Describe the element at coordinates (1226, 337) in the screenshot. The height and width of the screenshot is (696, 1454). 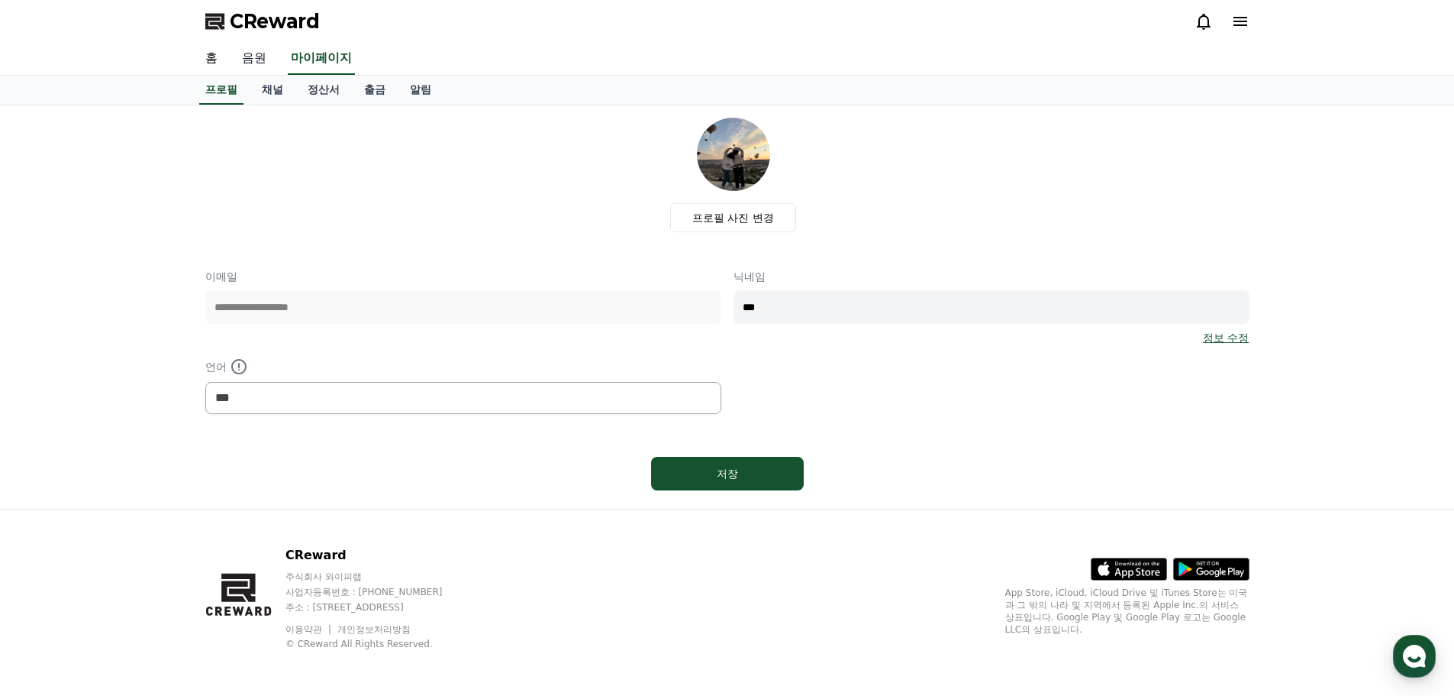
I see `a: 정보 수정` at that location.